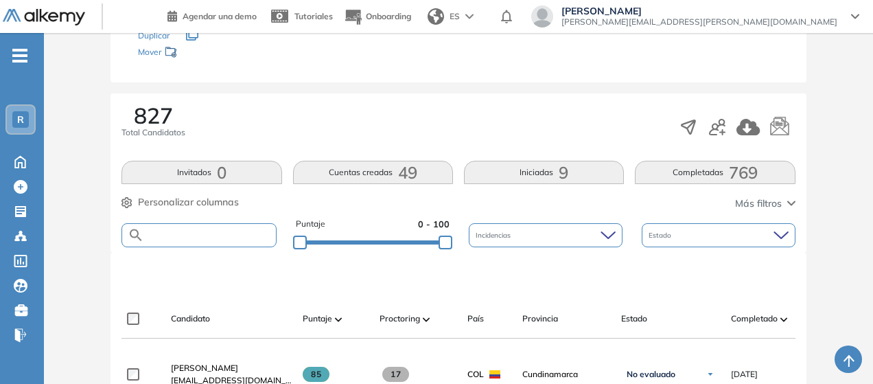 This screenshot has width=873, height=384. I want to click on img: SEARCH_ALT, so click(136, 235).